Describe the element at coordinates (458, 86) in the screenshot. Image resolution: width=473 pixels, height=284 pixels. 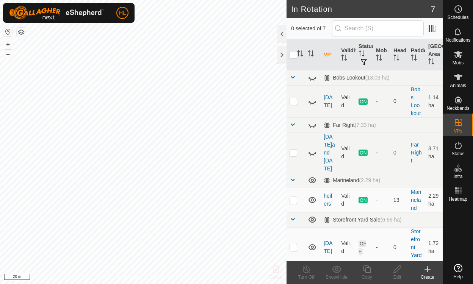
I see `span: Animals` at that location.